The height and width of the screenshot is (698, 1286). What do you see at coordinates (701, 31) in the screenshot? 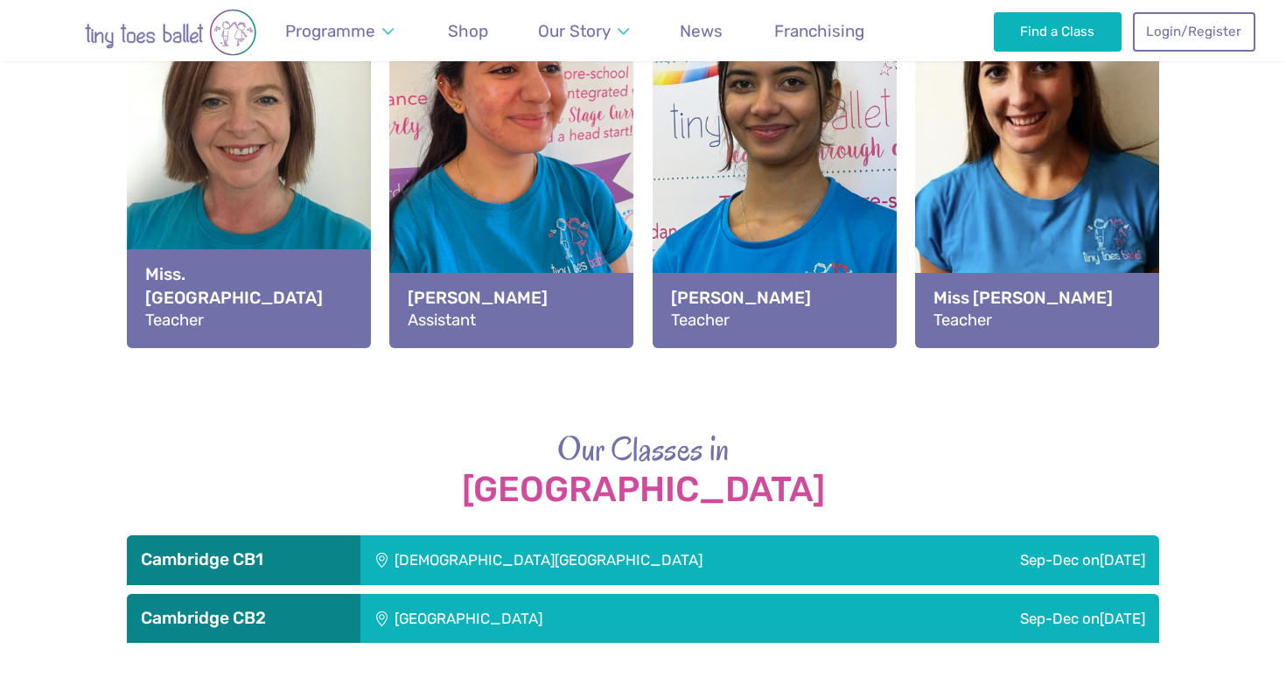
I see `a: News` at bounding box center [701, 31].